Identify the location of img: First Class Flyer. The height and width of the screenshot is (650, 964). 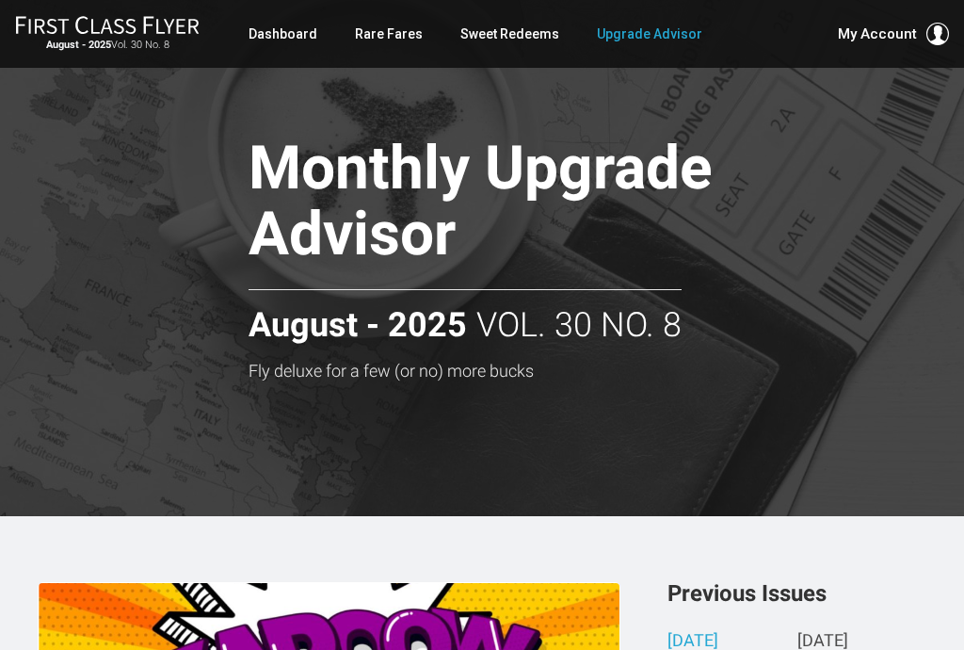
(107, 24).